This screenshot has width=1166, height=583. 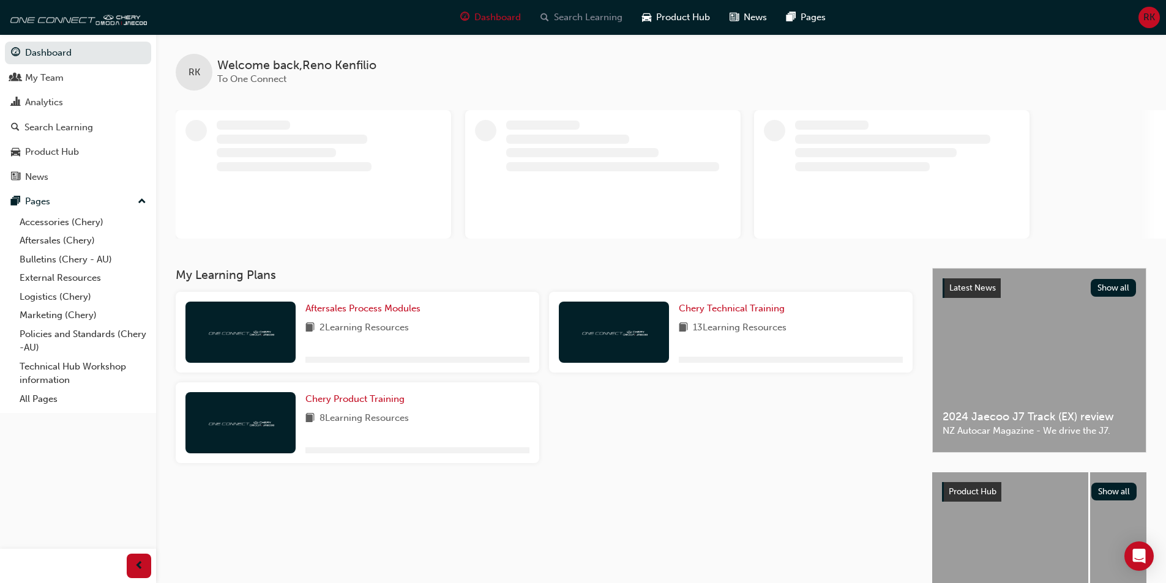 What do you see at coordinates (44, 78) in the screenshot?
I see `div: My Team` at bounding box center [44, 78].